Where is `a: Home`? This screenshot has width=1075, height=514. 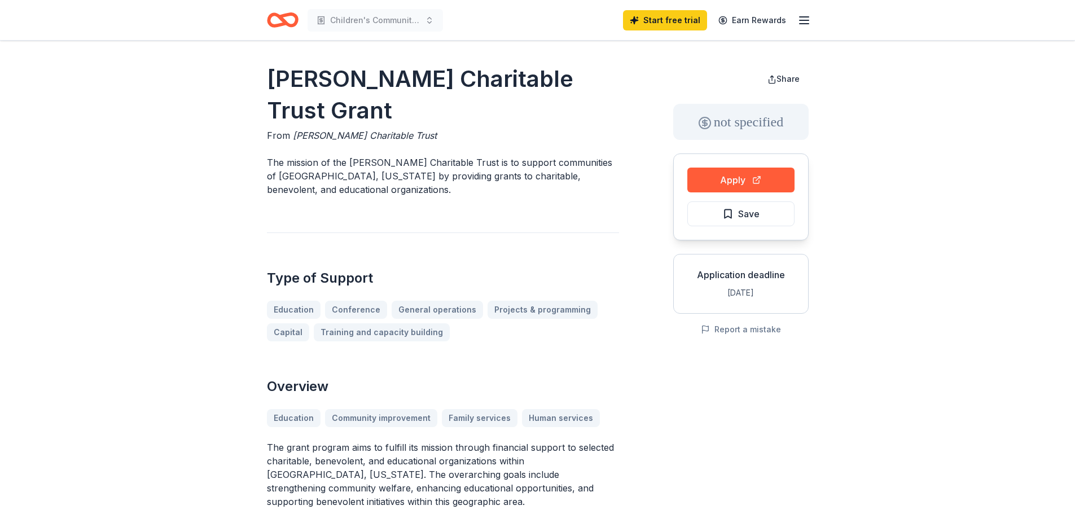 a: Home is located at coordinates (283, 20).